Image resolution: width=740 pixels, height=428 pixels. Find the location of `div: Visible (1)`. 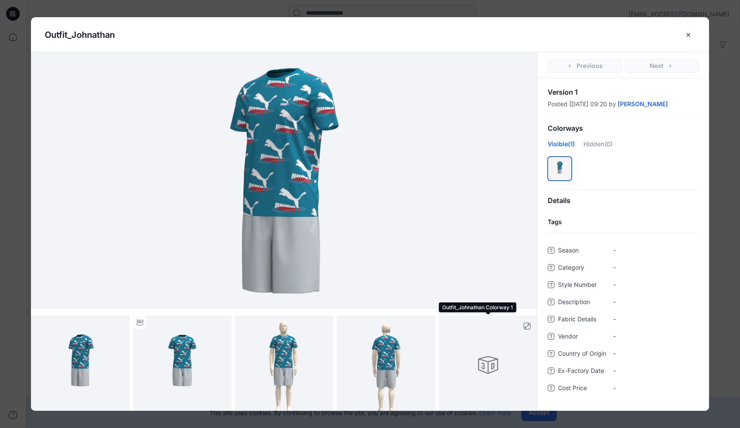

div: Visible (1) is located at coordinates (561, 147).